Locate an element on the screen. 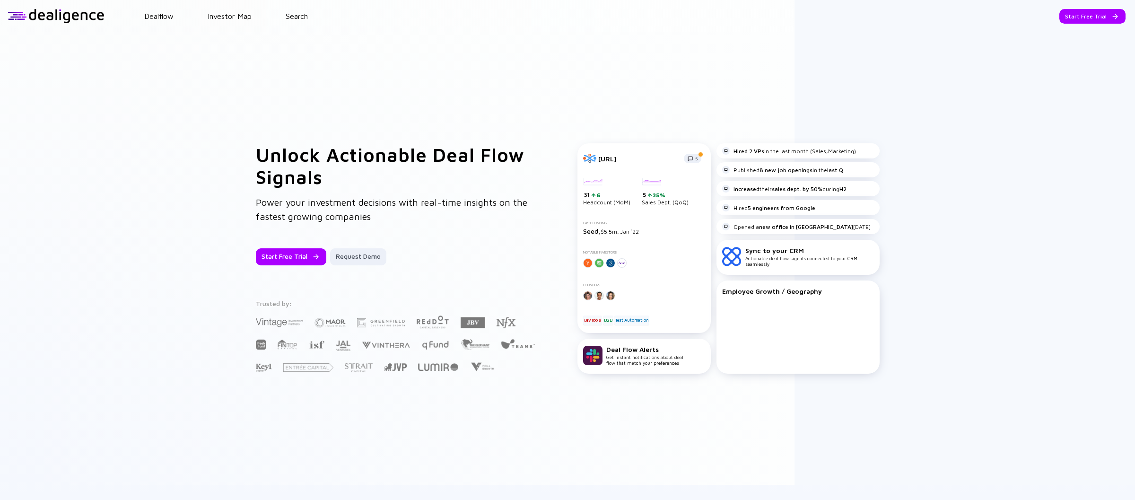 Image resolution: width=1135 pixels, height=500 pixels. div: Headcount (MoM) is located at coordinates (607, 192).